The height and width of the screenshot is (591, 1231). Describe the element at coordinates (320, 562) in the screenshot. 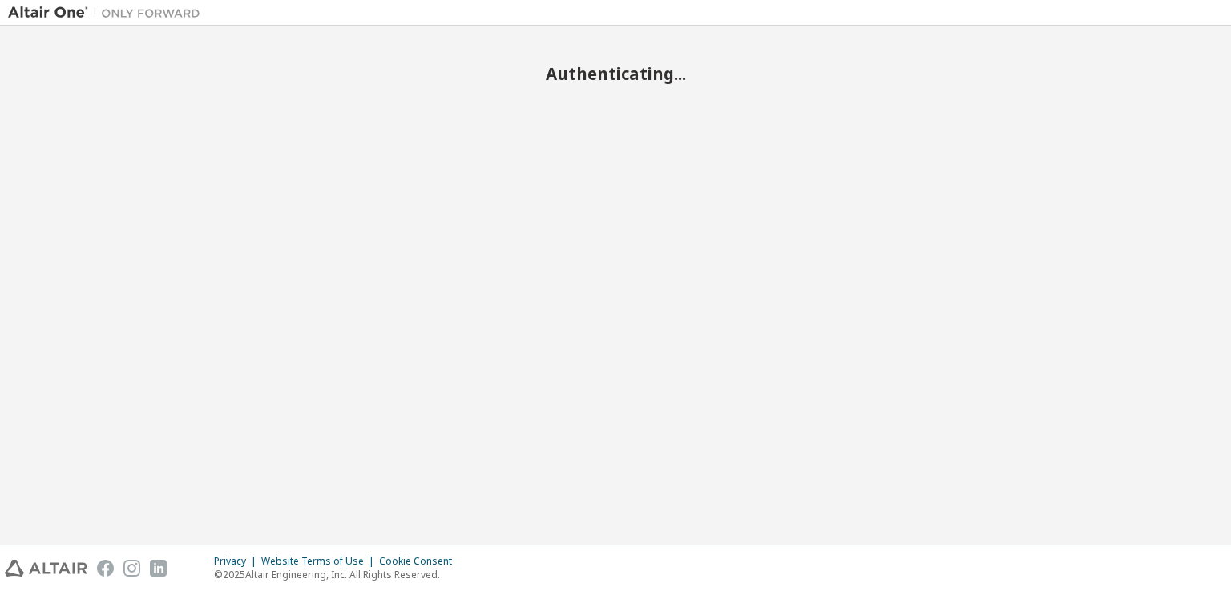

I see `div: Website Terms of Use` at that location.